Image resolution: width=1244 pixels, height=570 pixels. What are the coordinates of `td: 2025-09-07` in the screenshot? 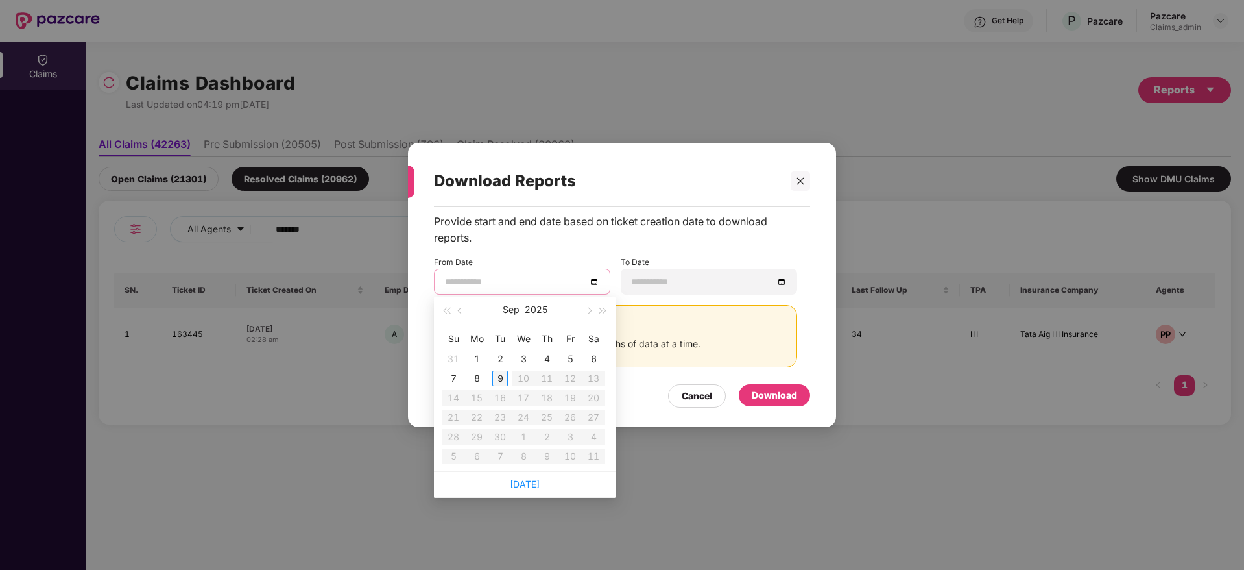 It's located at (454, 378).